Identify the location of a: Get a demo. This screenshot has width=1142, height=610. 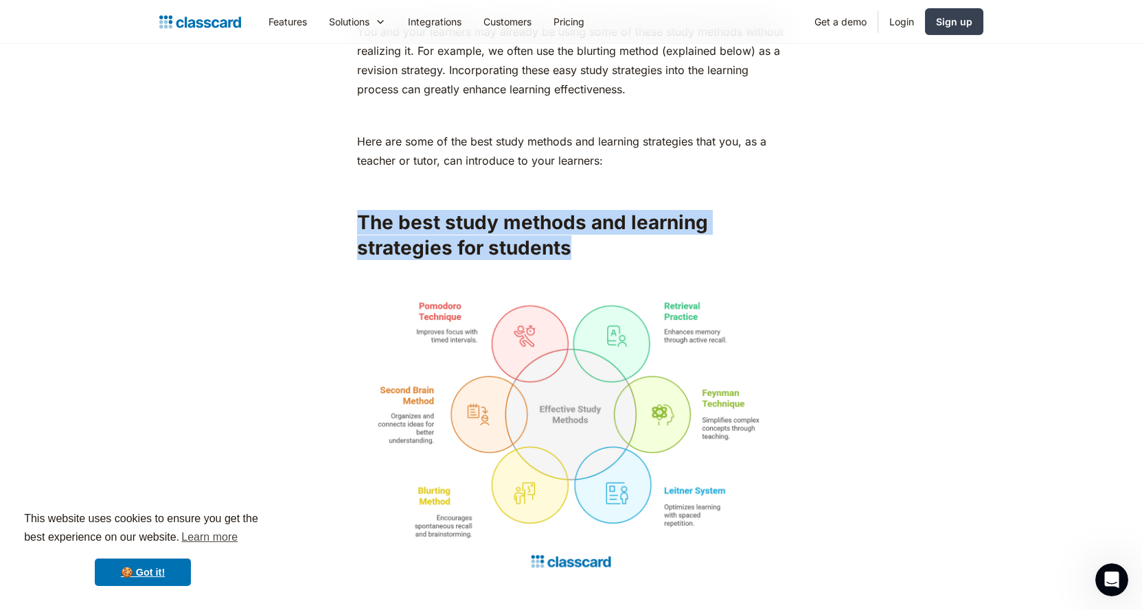
(840, 21).